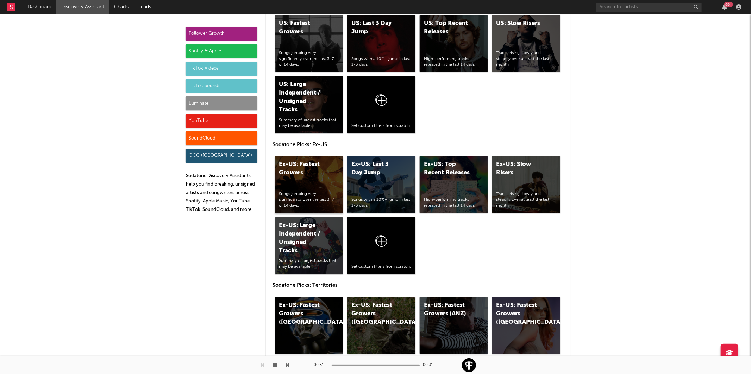 The width and height of the screenshot is (751, 374). What do you see at coordinates (448, 169) in the screenshot?
I see `div: Ex-US: Top Recent Releases` at bounding box center [448, 169].